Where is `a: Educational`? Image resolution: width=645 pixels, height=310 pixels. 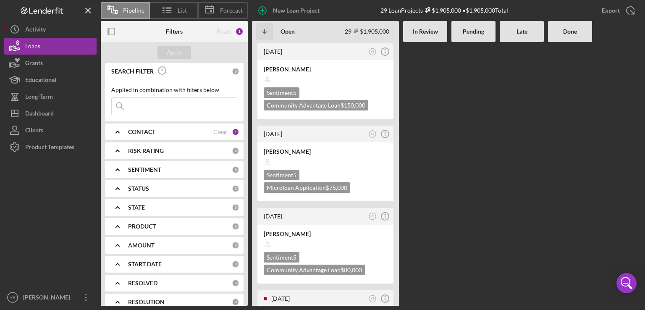
a: Educational is located at coordinates (50, 80).